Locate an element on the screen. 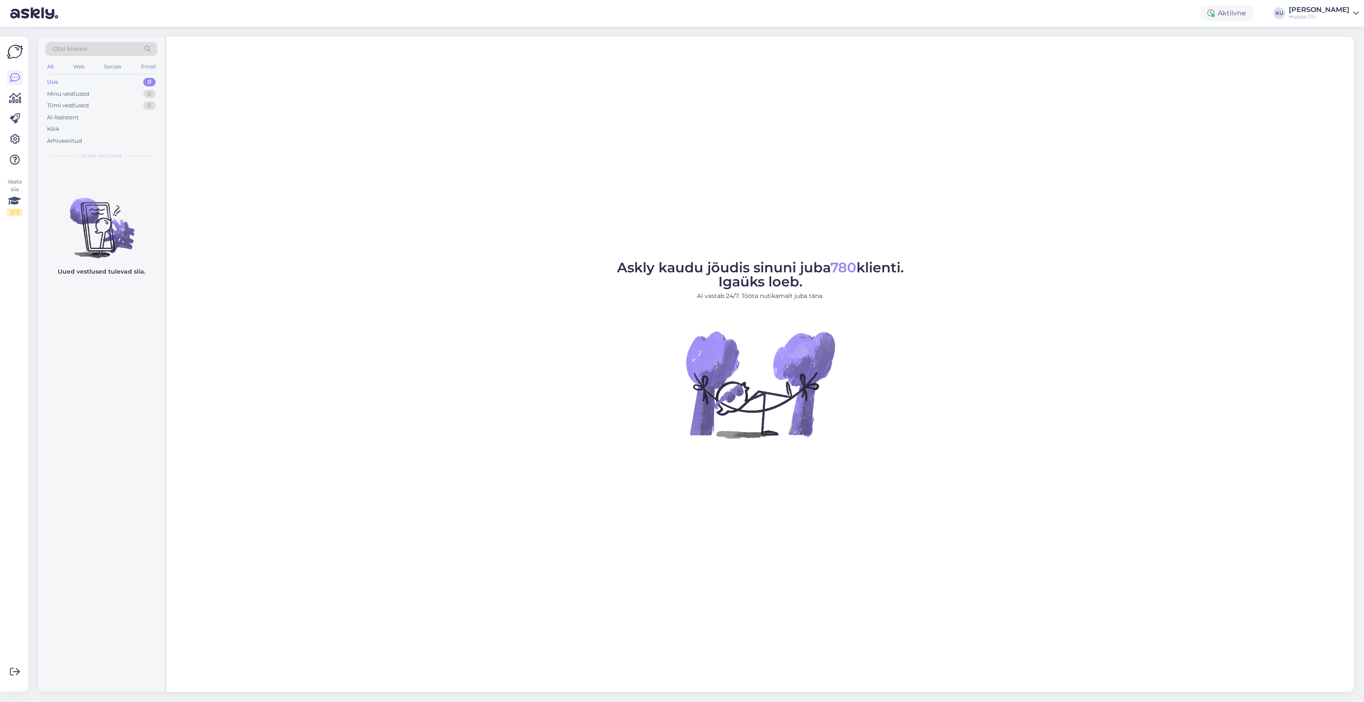 This screenshot has width=1364, height=702. div: Socials is located at coordinates (112, 67).